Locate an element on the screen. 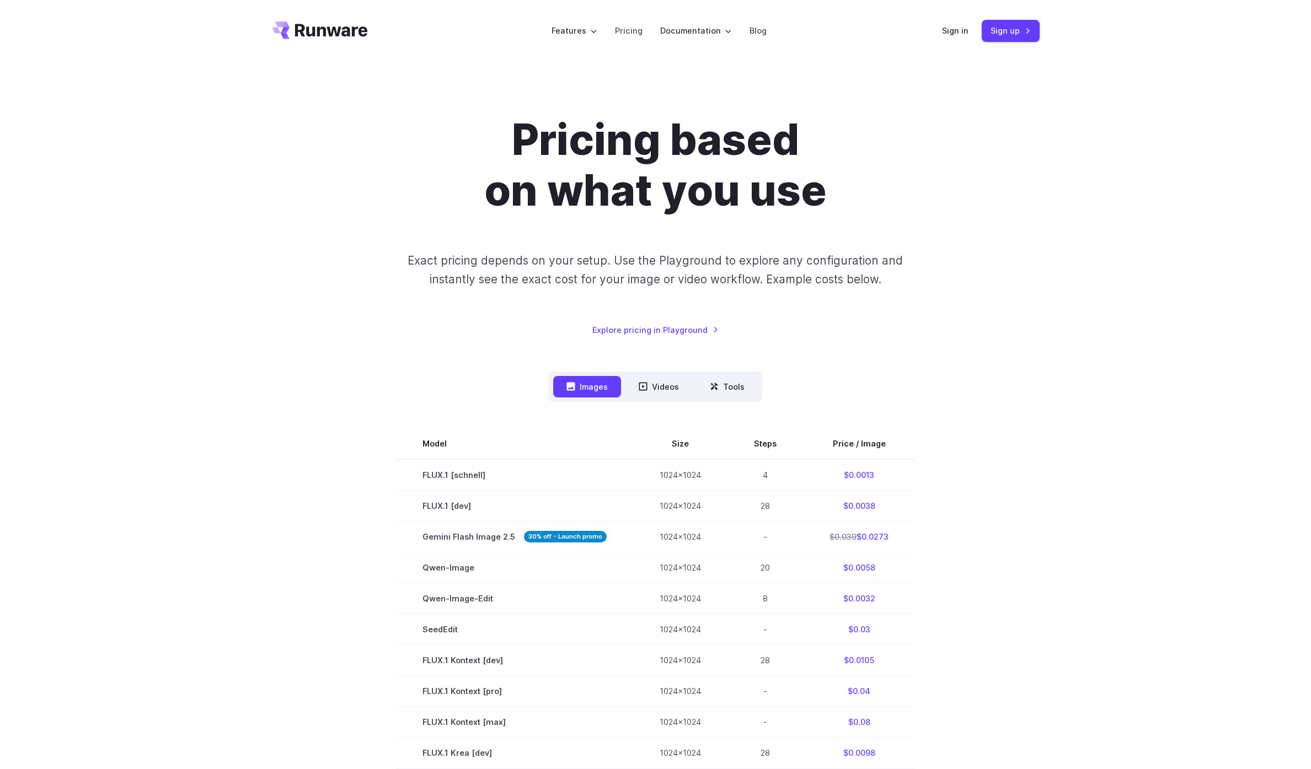 This screenshot has width=1311, height=769. a: Explore pricing in Playground is located at coordinates (655, 330).